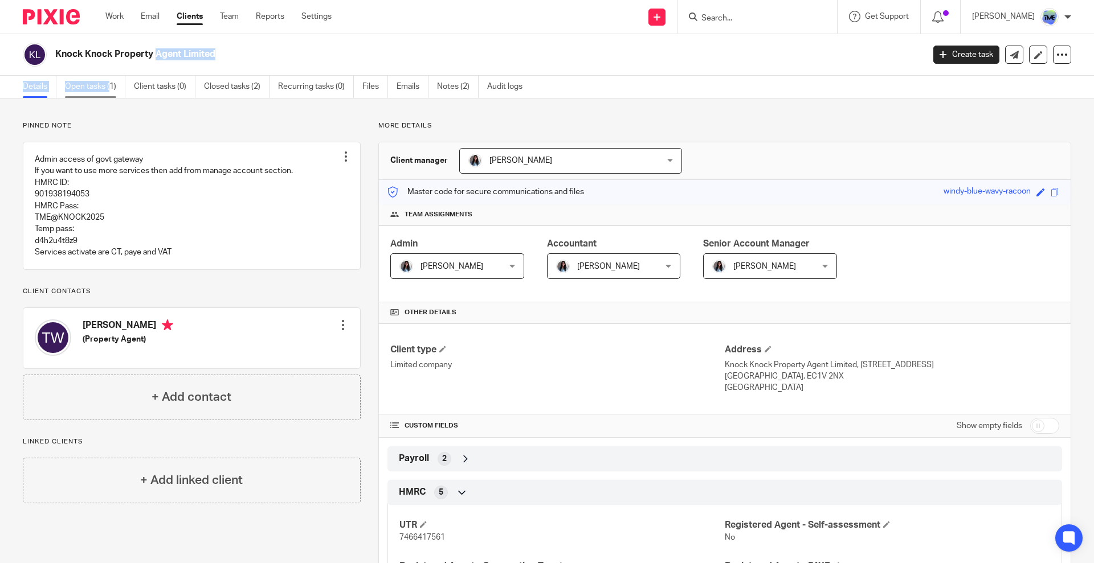 This screenshot has width=1094, height=563. I want to click on p: Client contacts, so click(191, 292).